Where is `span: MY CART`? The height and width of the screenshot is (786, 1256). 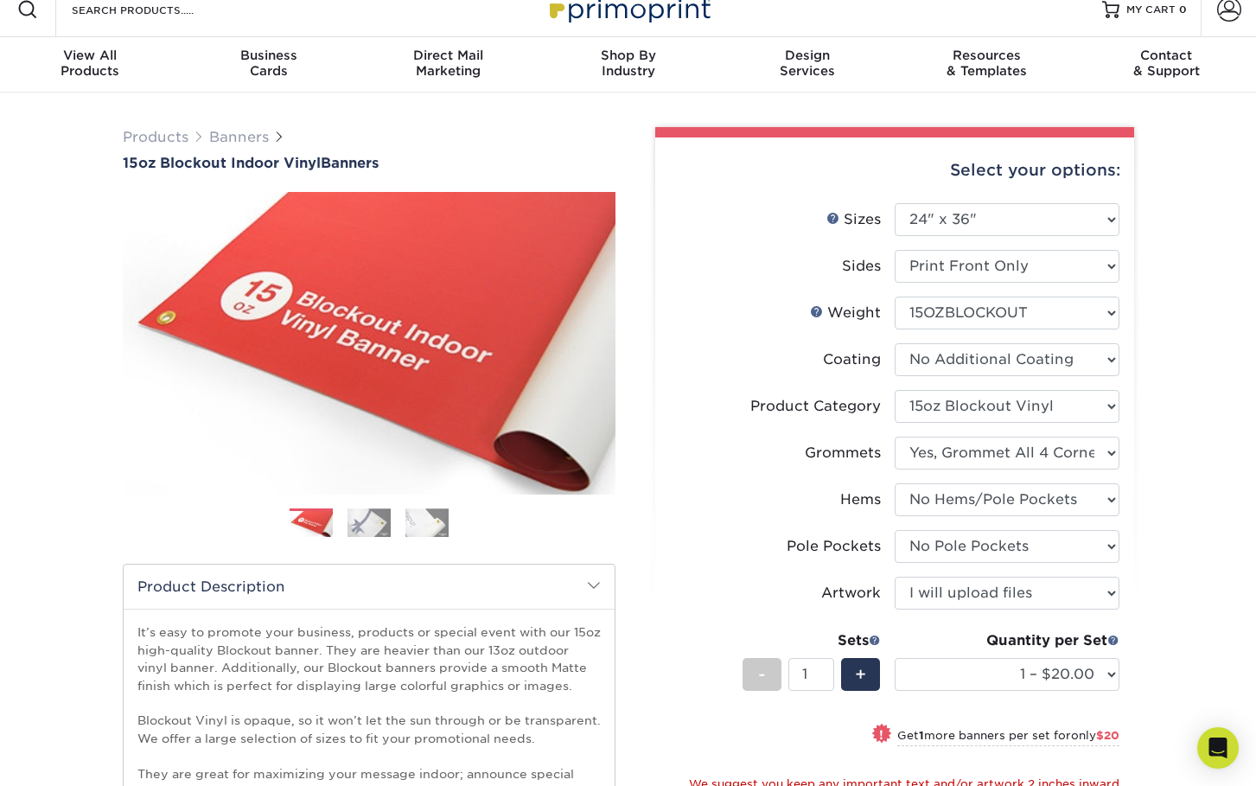
span: MY CART is located at coordinates (1151, 10).